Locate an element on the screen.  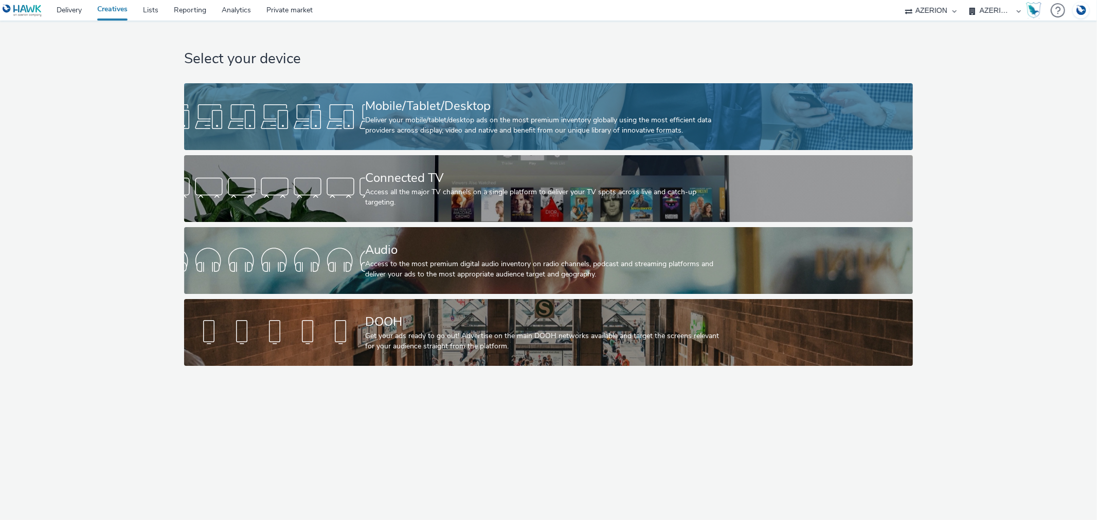
img: Hawk Academy is located at coordinates (1034, 10).